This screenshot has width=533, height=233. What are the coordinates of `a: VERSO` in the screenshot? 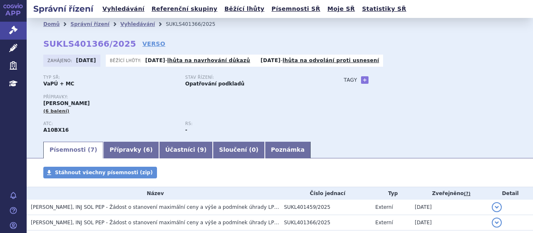 It's located at (154, 44).